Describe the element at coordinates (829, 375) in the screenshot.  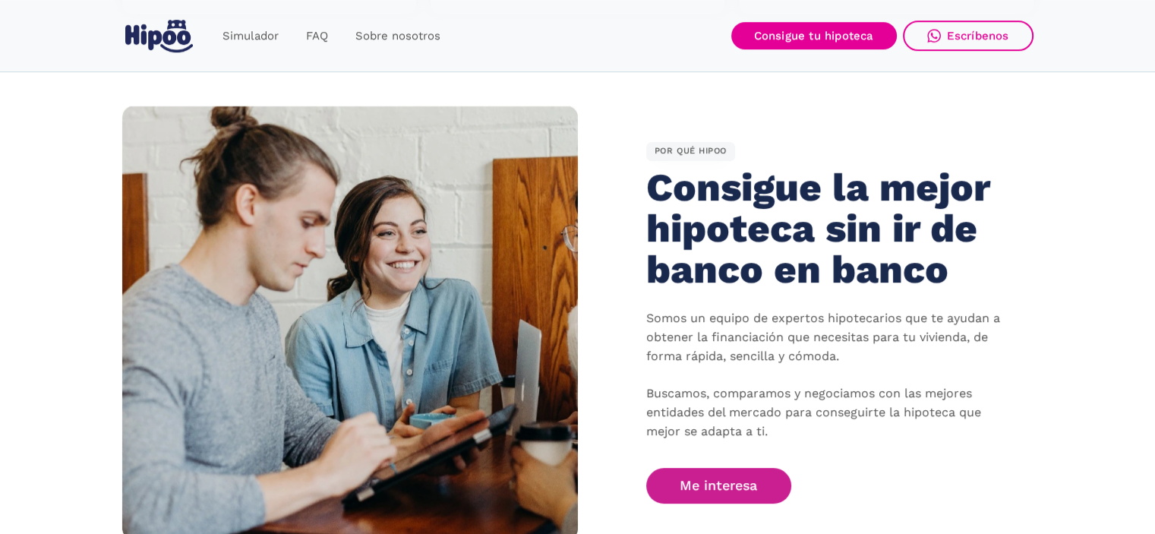
I see `p: Somos un equipo de expertos hipotecarios que te ayudan a obtener la financiación que necesitas pa...` at that location.